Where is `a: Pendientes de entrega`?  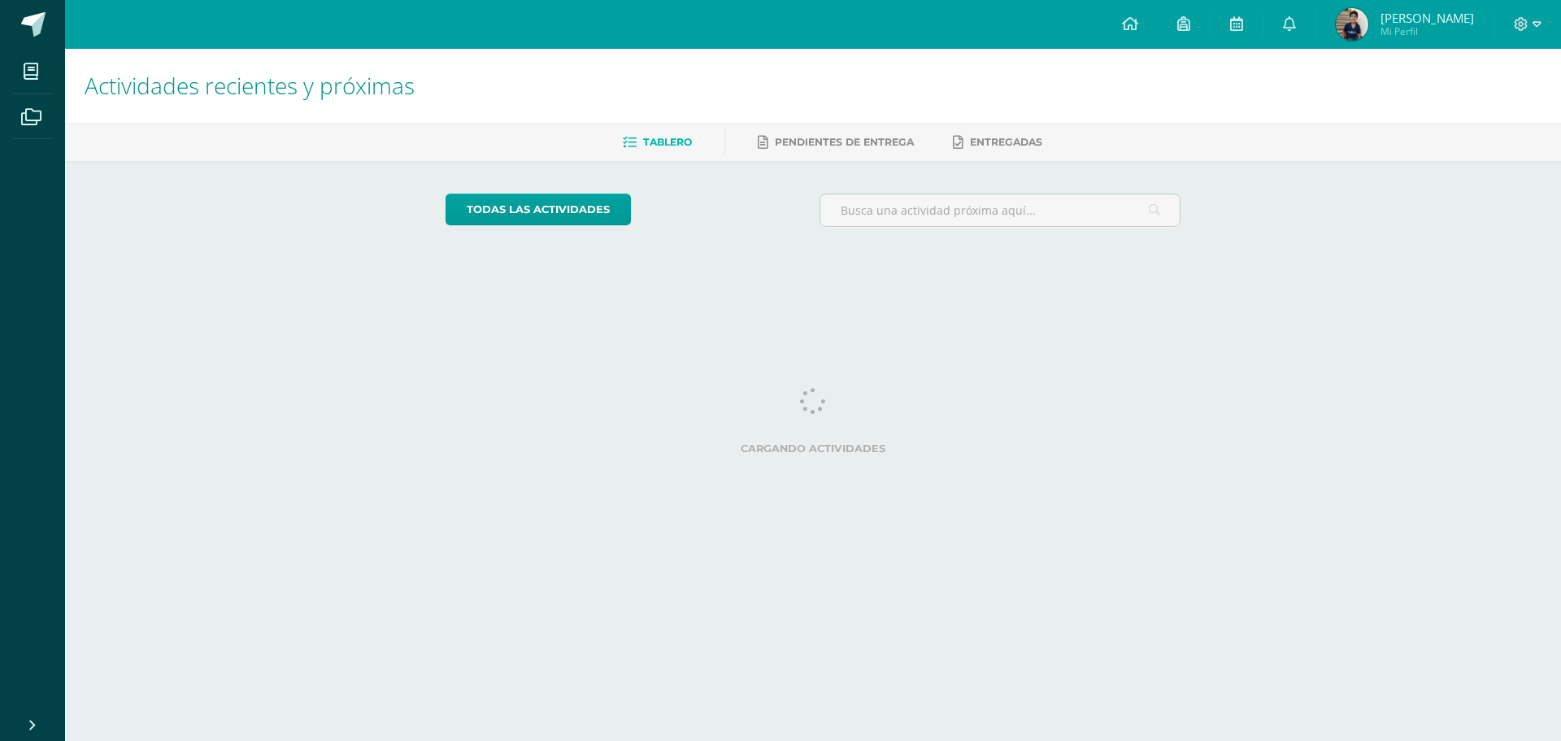 a: Pendientes de entrega is located at coordinates (836, 142).